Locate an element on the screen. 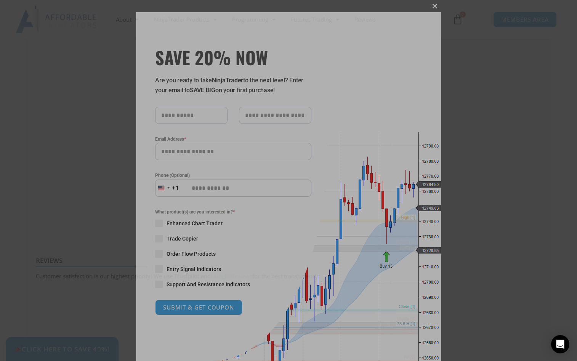 The image size is (577, 361). button: Selected country is located at coordinates (167, 188).